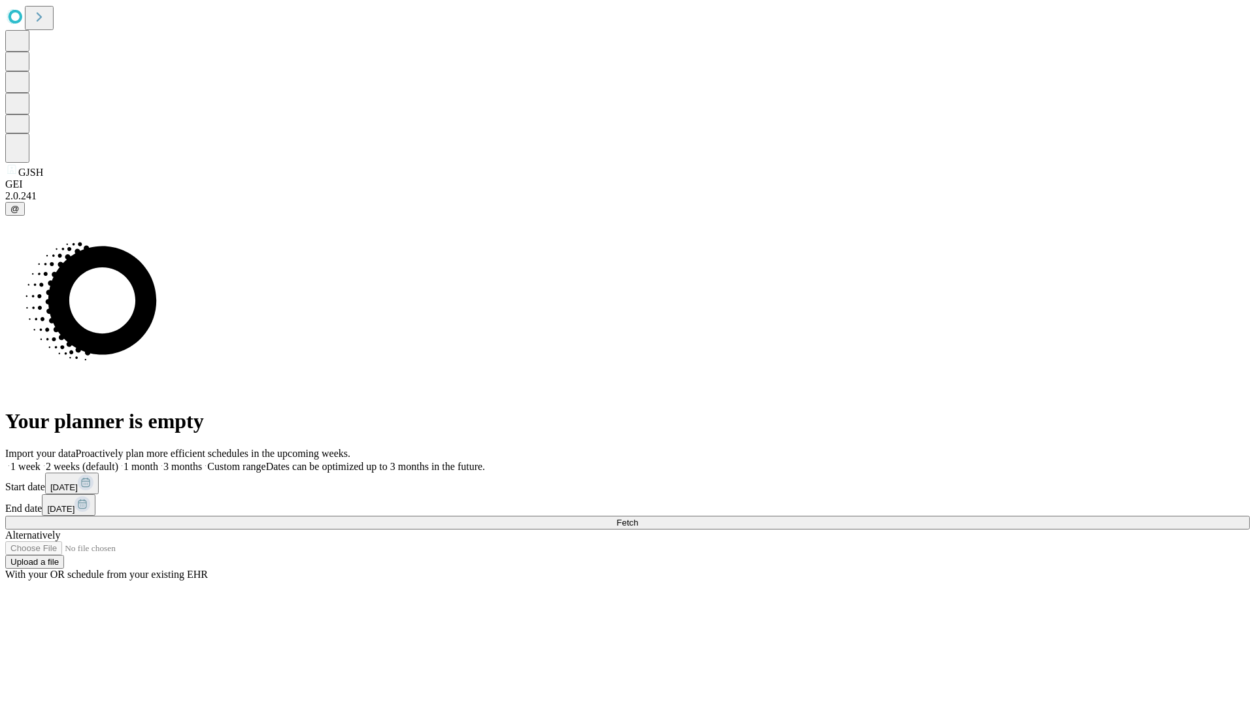  Describe the element at coordinates (627, 483) in the screenshot. I see `div: Start date` at that location.